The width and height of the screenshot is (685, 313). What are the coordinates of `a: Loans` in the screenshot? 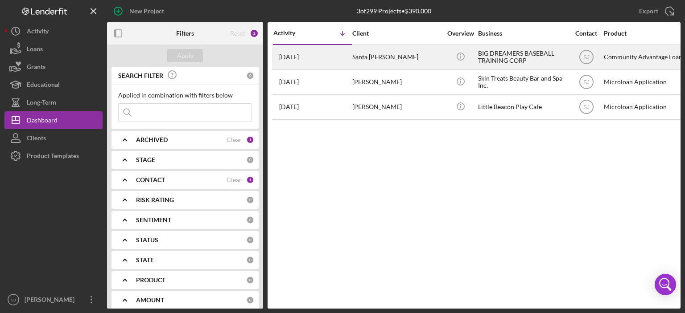 It's located at (53, 49).